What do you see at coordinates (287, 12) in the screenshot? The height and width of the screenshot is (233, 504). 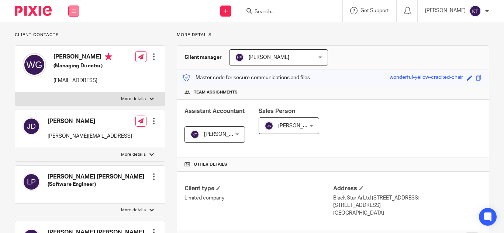 I see `input: Search` at bounding box center [287, 12].